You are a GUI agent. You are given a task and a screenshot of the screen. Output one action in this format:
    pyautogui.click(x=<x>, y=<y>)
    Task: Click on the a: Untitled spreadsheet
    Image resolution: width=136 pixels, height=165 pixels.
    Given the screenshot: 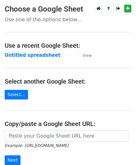 What is the action you would take?
    pyautogui.click(x=32, y=55)
    